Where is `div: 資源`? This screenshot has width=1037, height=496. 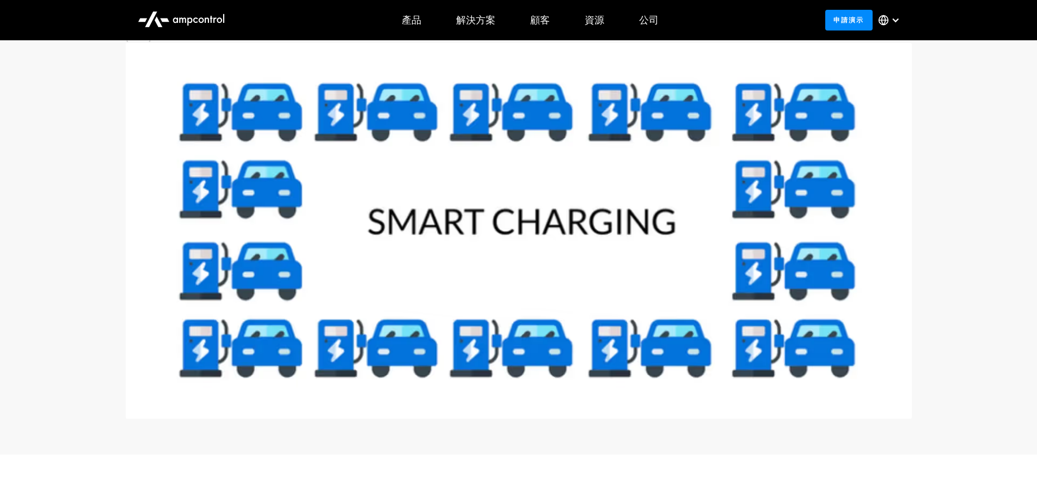 div: 資源 is located at coordinates (595, 20).